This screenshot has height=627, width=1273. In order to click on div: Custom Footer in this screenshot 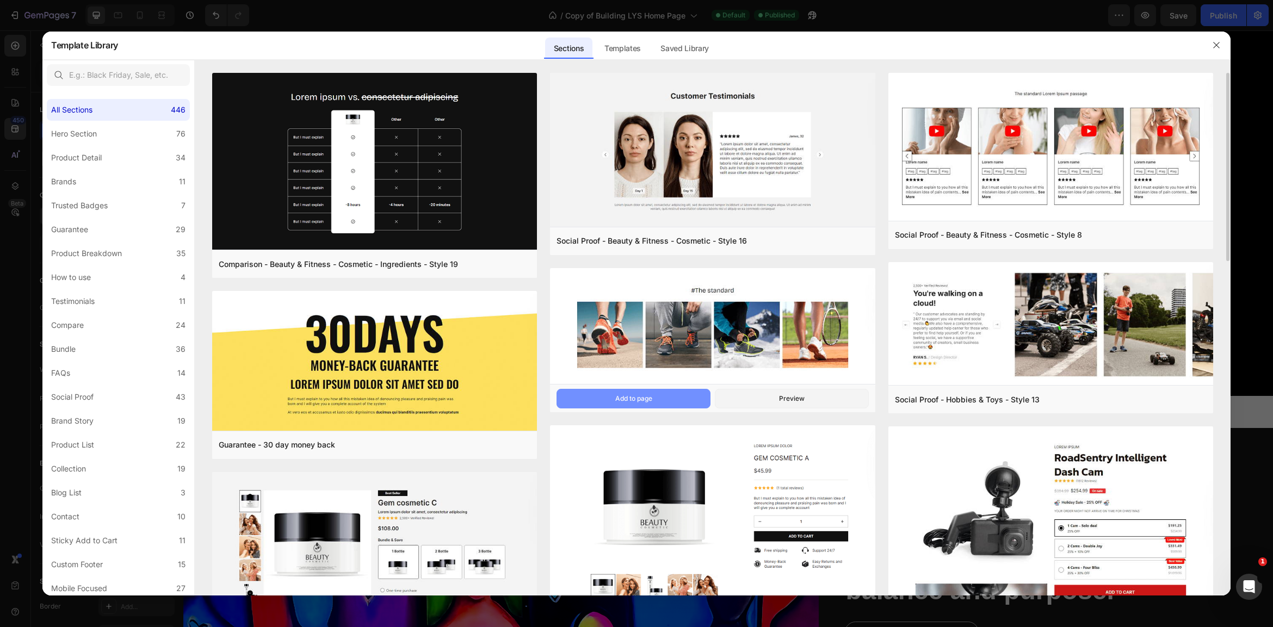, I will do `click(77, 565)`.